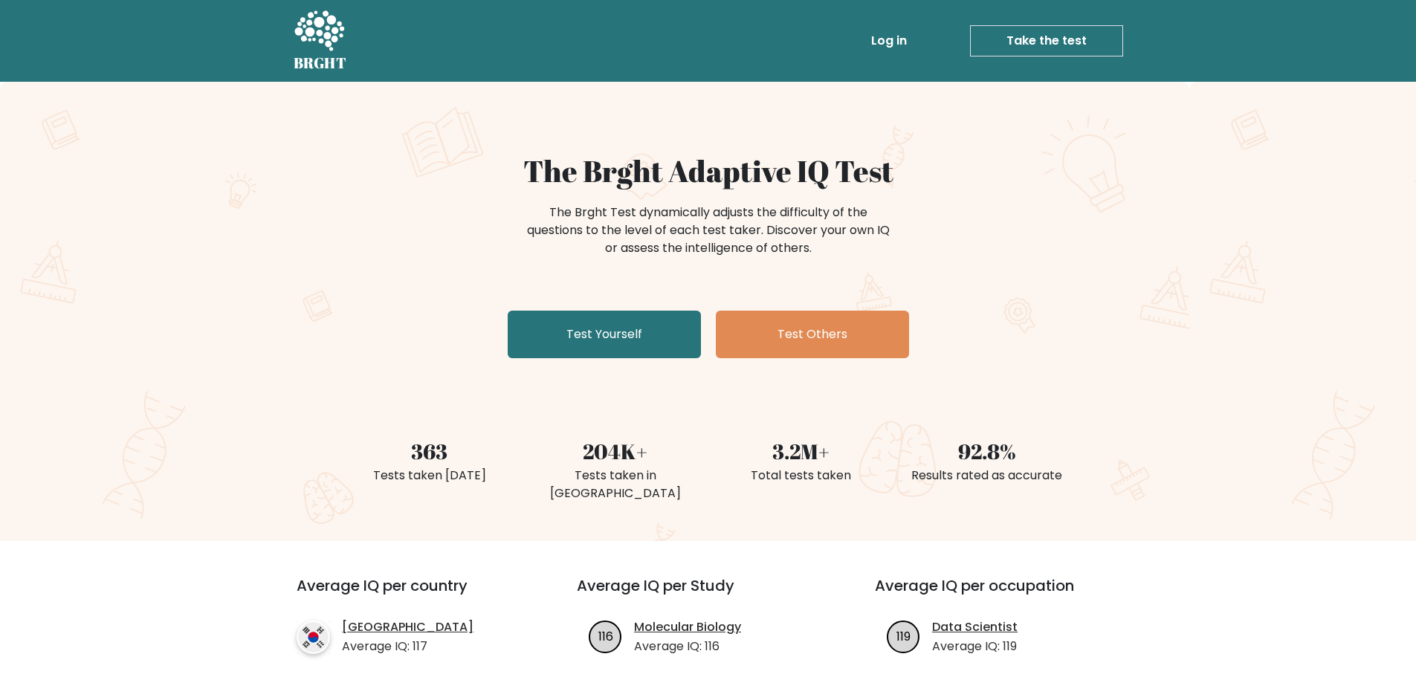 This screenshot has height=677, width=1416. What do you see at coordinates (1006, 595) in the screenshot?
I see `h3: Average IQ per occupation` at bounding box center [1006, 595].